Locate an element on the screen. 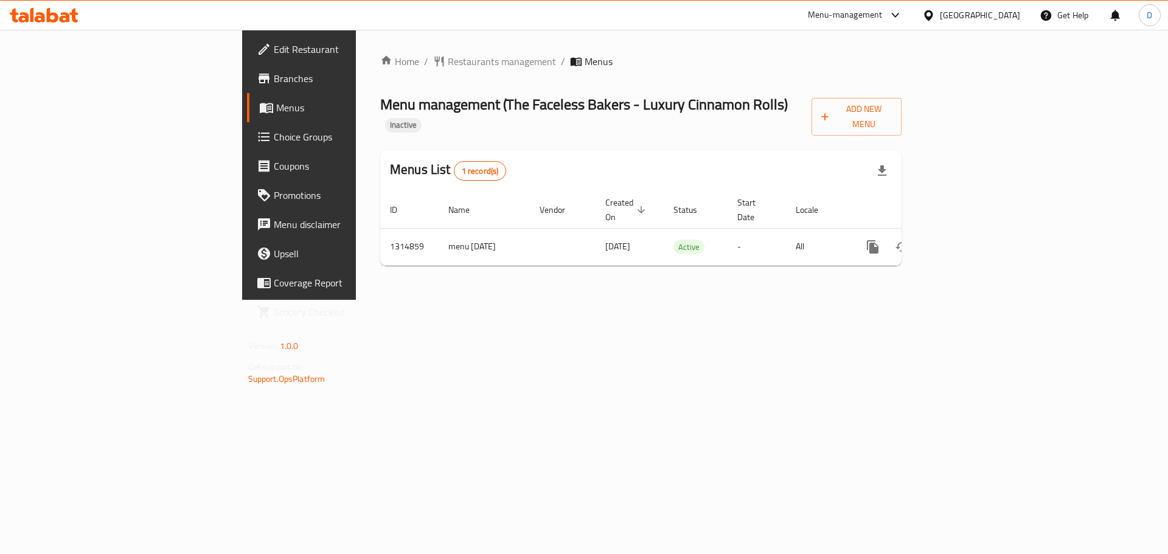  span: Created On is located at coordinates (627, 210).